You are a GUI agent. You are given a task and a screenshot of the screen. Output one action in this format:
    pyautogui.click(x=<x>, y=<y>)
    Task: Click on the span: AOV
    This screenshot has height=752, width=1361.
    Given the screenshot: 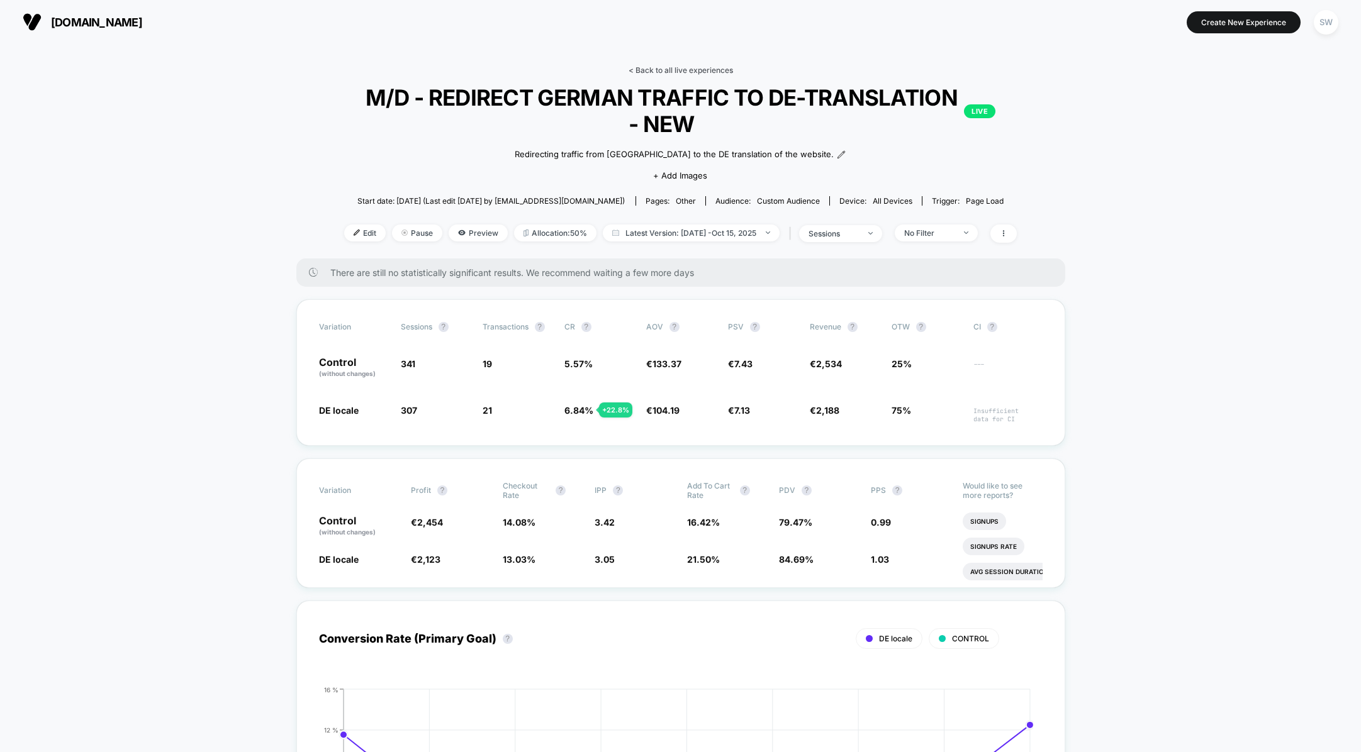 What is the action you would take?
    pyautogui.click(x=654, y=326)
    